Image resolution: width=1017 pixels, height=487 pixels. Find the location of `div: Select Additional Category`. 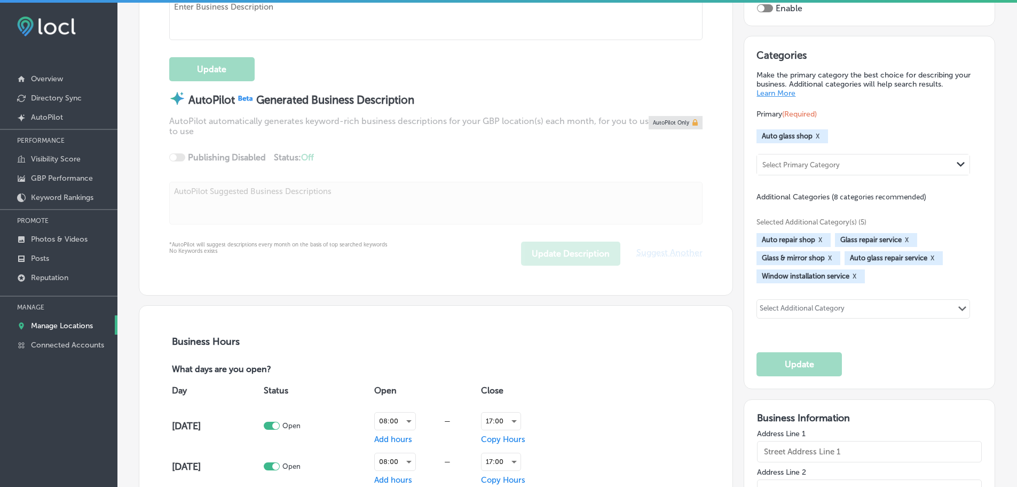

div: Select Additional Category is located at coordinates (802, 310).